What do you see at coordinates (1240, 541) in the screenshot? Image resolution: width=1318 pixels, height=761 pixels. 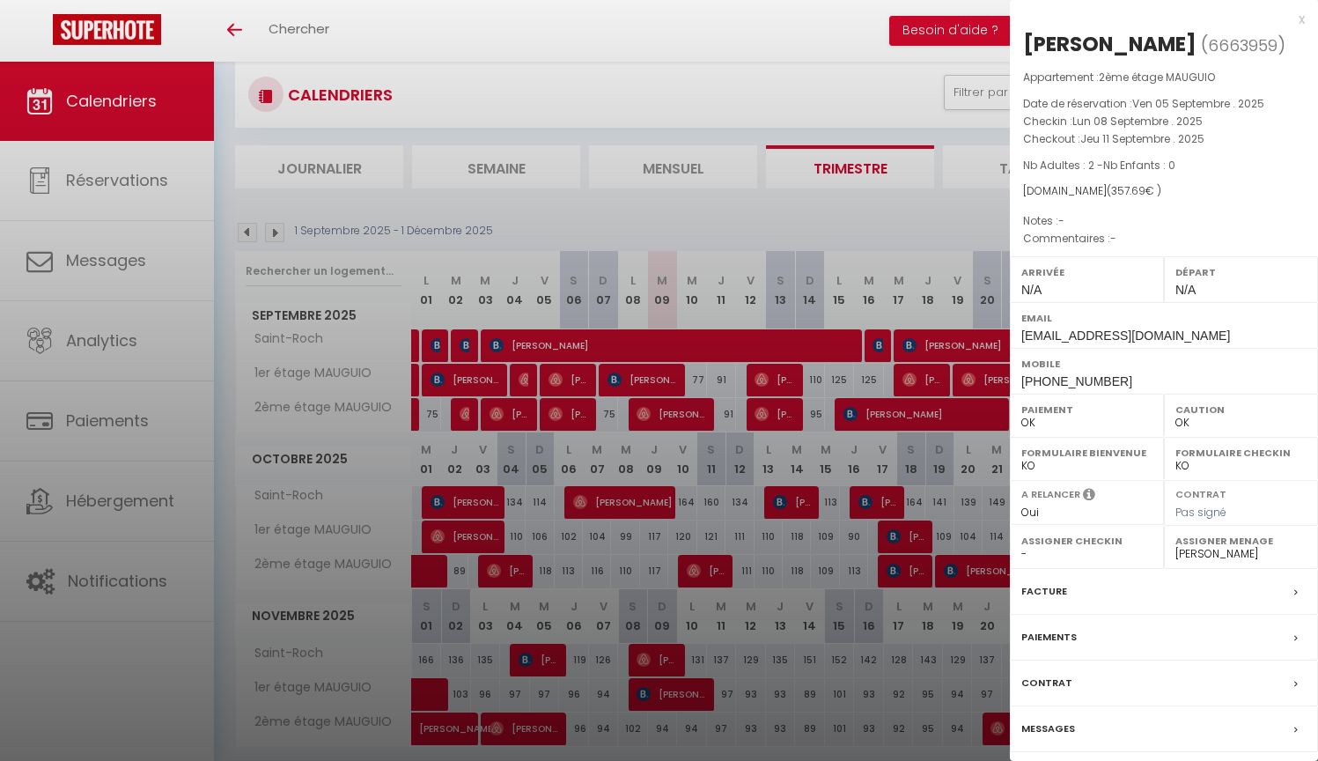 I see `label: Assigner Menage` at bounding box center [1240, 541].